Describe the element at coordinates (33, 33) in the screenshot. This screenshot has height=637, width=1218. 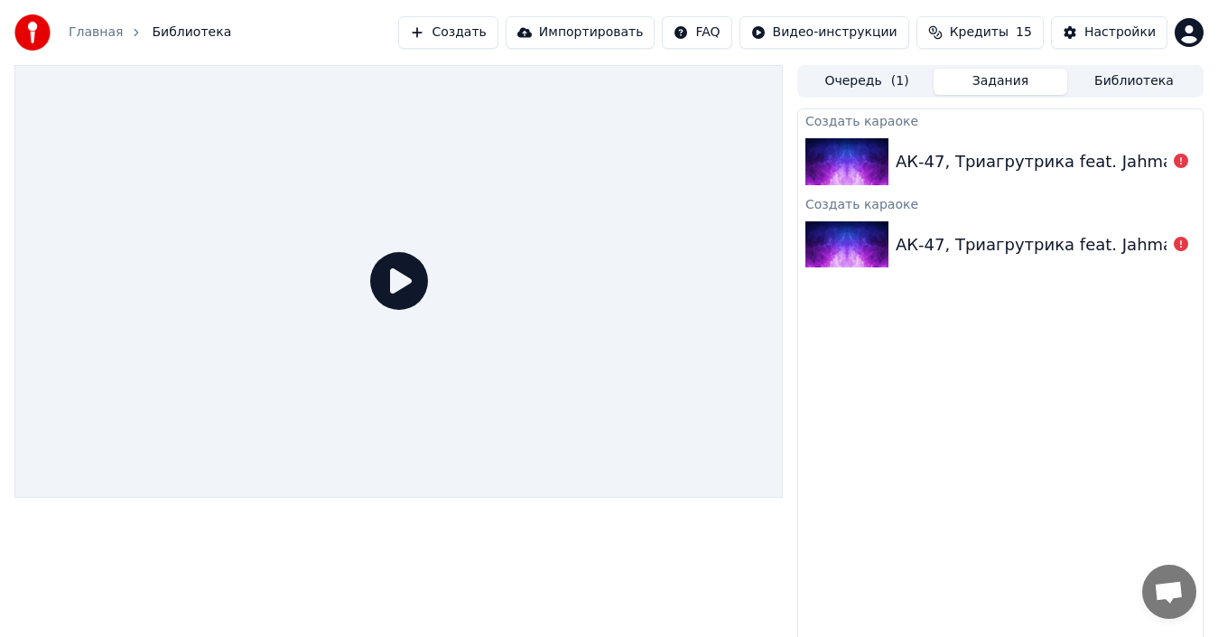
I see `img: youka` at that location.